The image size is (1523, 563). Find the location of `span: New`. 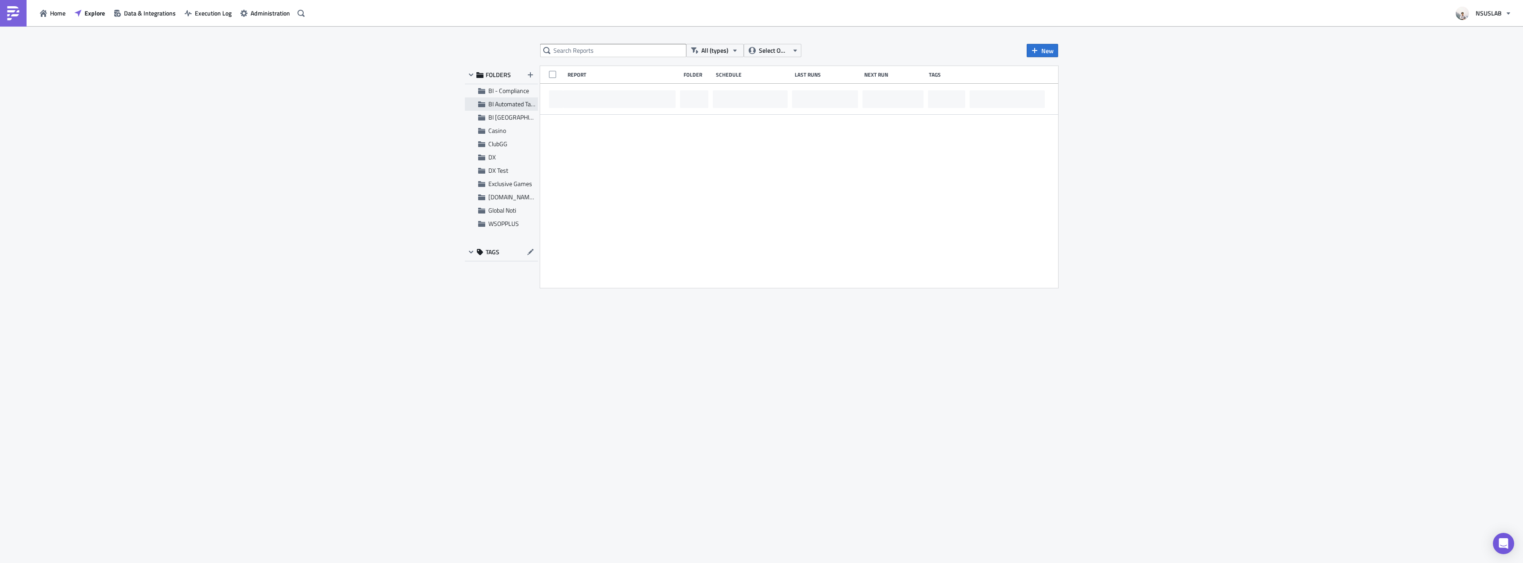

span: New is located at coordinates (1048, 50).